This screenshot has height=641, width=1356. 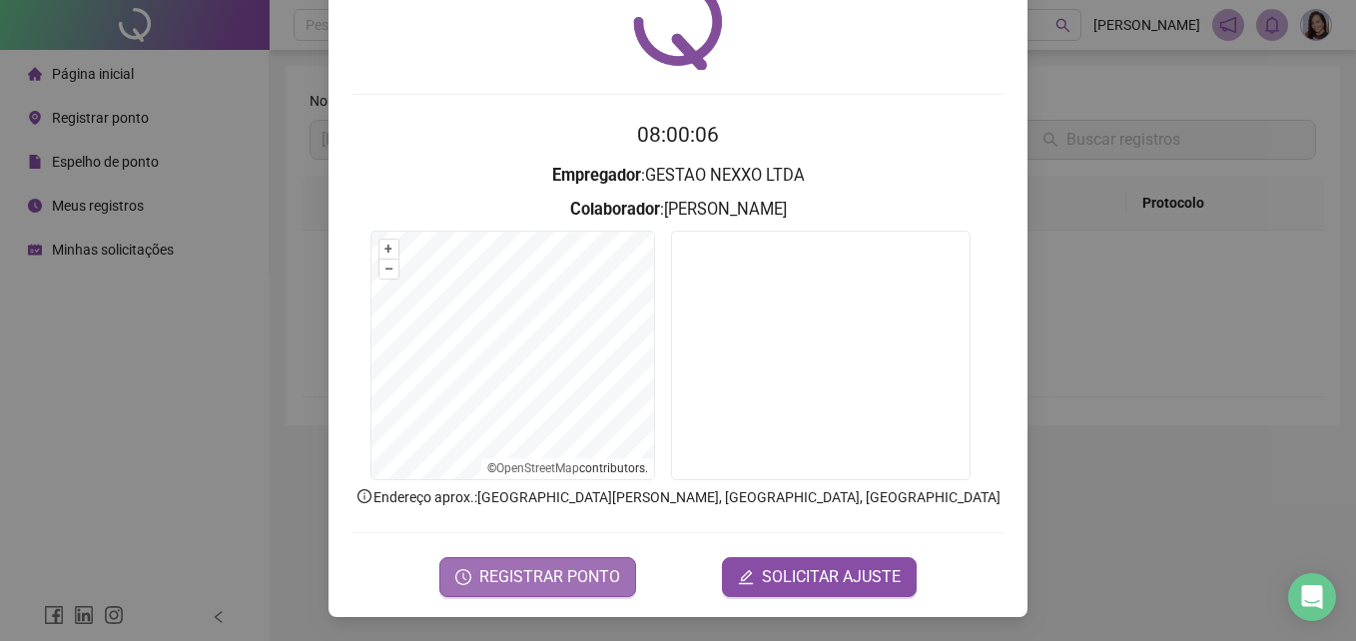 What do you see at coordinates (596, 175) in the screenshot?
I see `strong: Empregador` at bounding box center [596, 175].